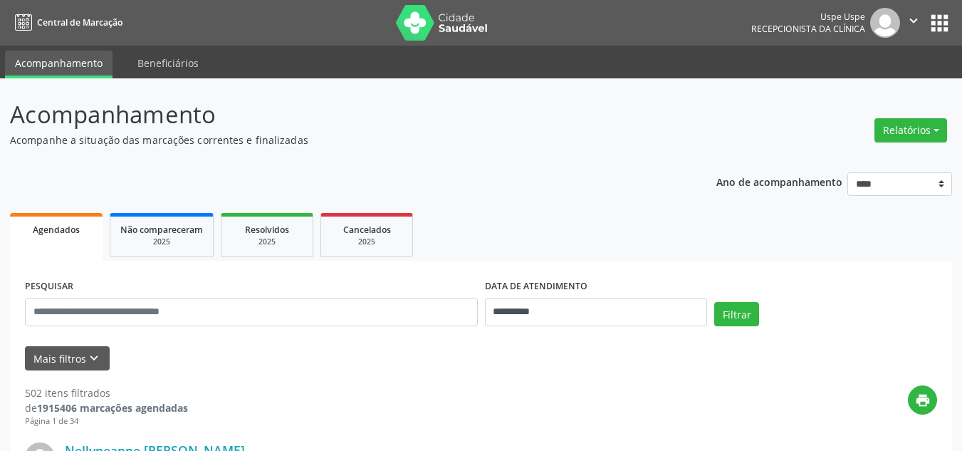 This screenshot has width=962, height=451. I want to click on p: Acompanhamento, so click(340, 115).